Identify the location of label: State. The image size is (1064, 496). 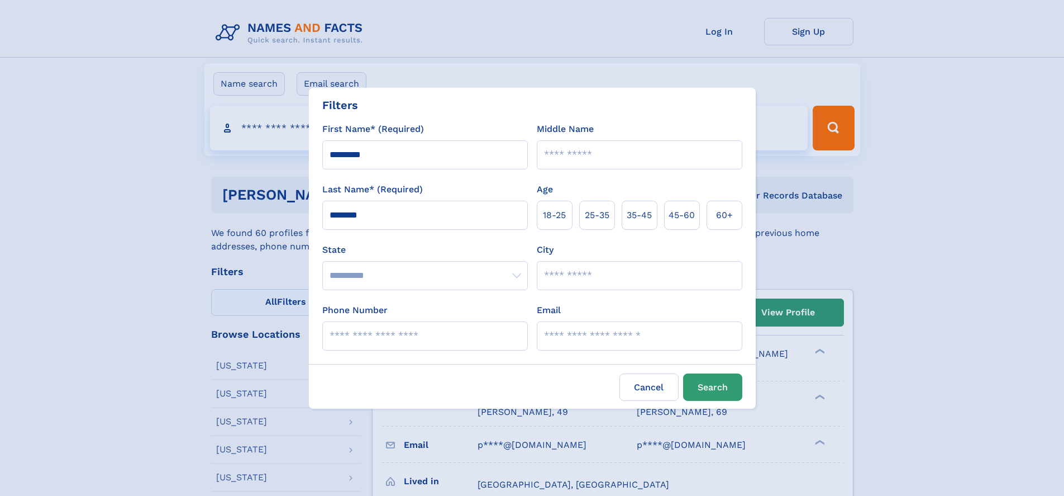
(425, 250).